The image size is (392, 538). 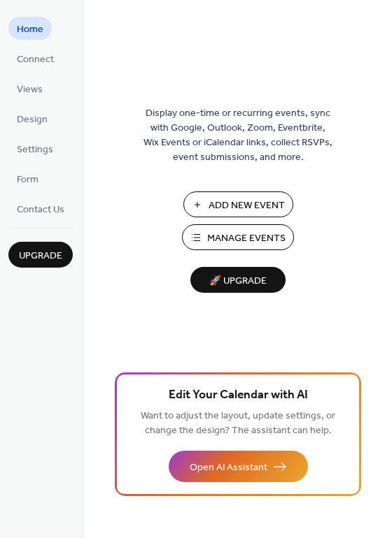 What do you see at coordinates (32, 118) in the screenshot?
I see `a: Design` at bounding box center [32, 118].